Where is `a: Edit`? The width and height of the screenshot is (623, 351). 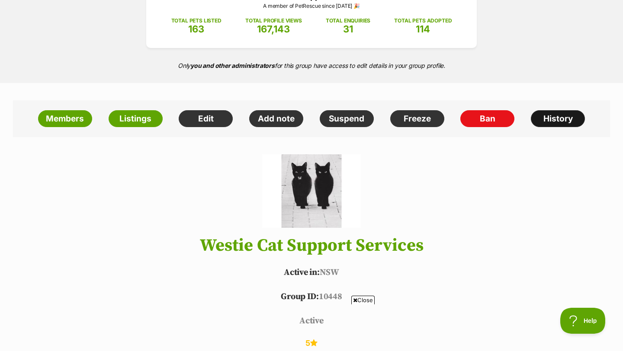
a: Edit is located at coordinates (206, 119).